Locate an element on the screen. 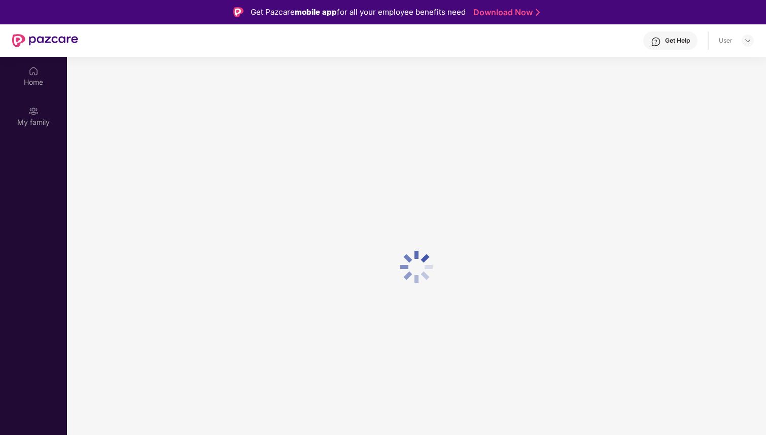 This screenshot has width=766, height=435. div: Get Help is located at coordinates (677, 41).